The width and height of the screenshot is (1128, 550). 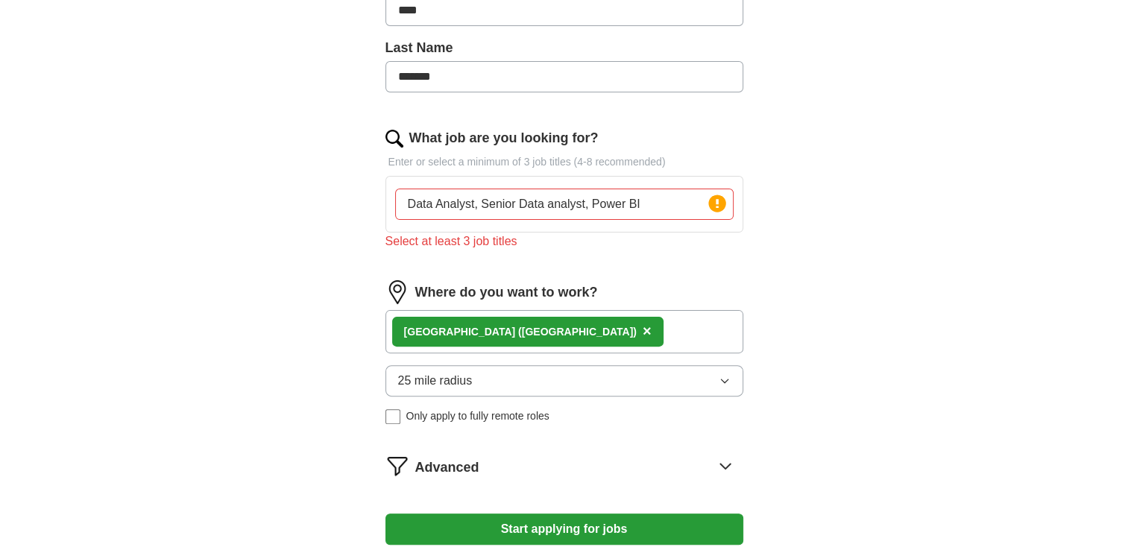 What do you see at coordinates (564, 48) in the screenshot?
I see `label: Last Name` at bounding box center [564, 48].